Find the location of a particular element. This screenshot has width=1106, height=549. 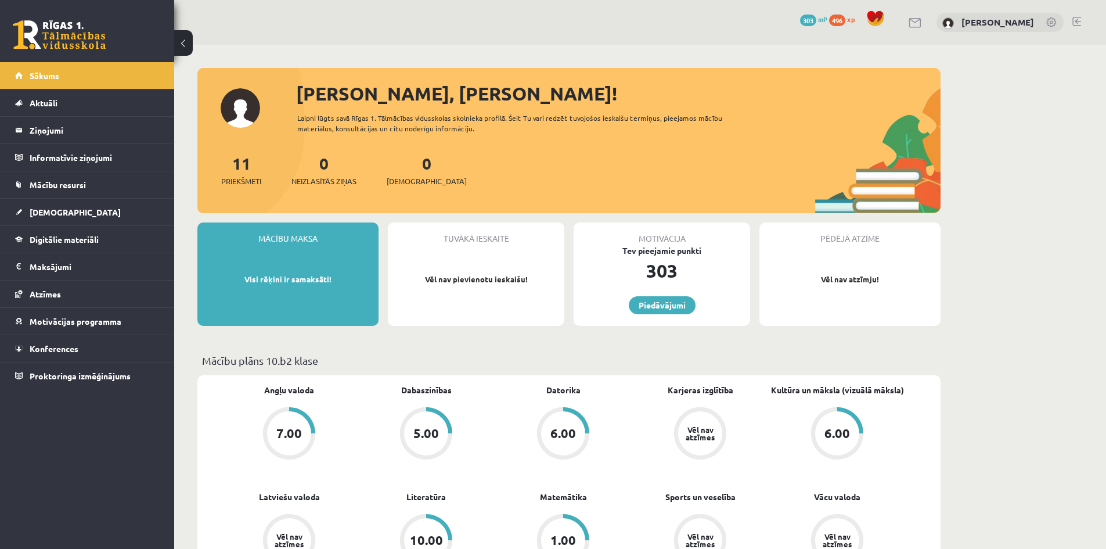

a: Kultūra un māksla (vizuālā māksla) is located at coordinates (837, 390).